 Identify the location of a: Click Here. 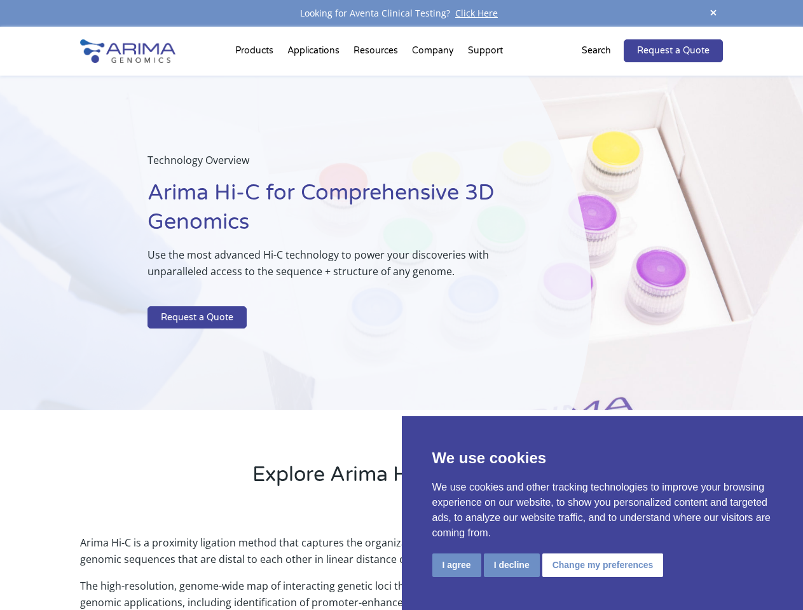
(476, 13).